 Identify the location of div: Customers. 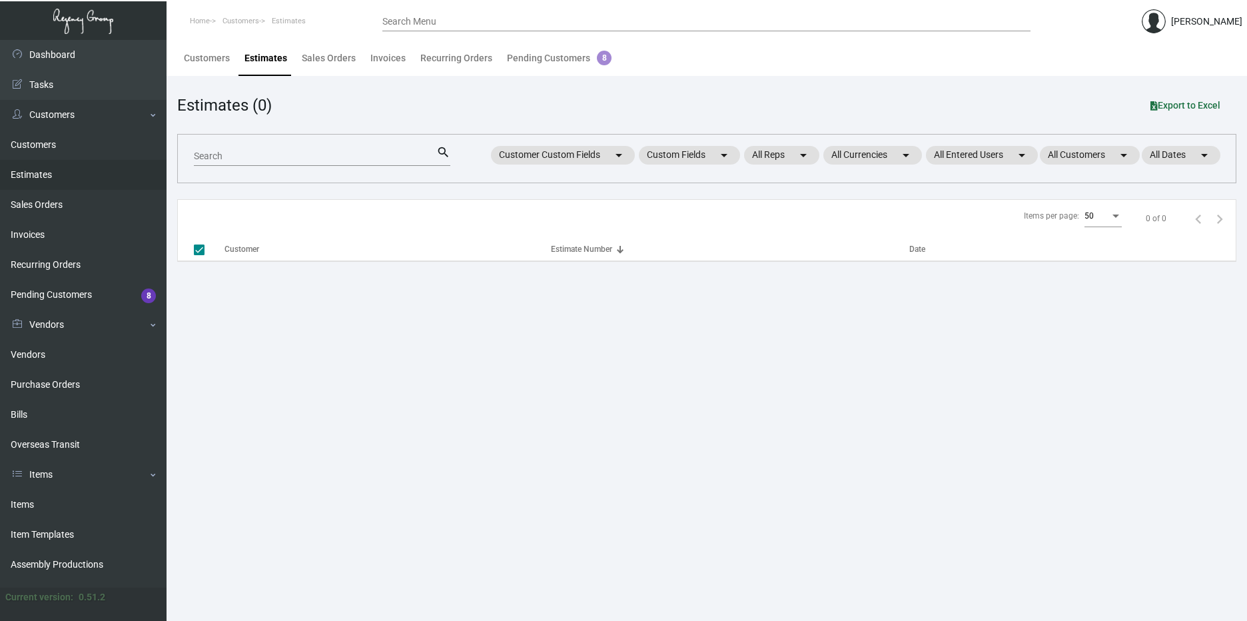
(206, 58).